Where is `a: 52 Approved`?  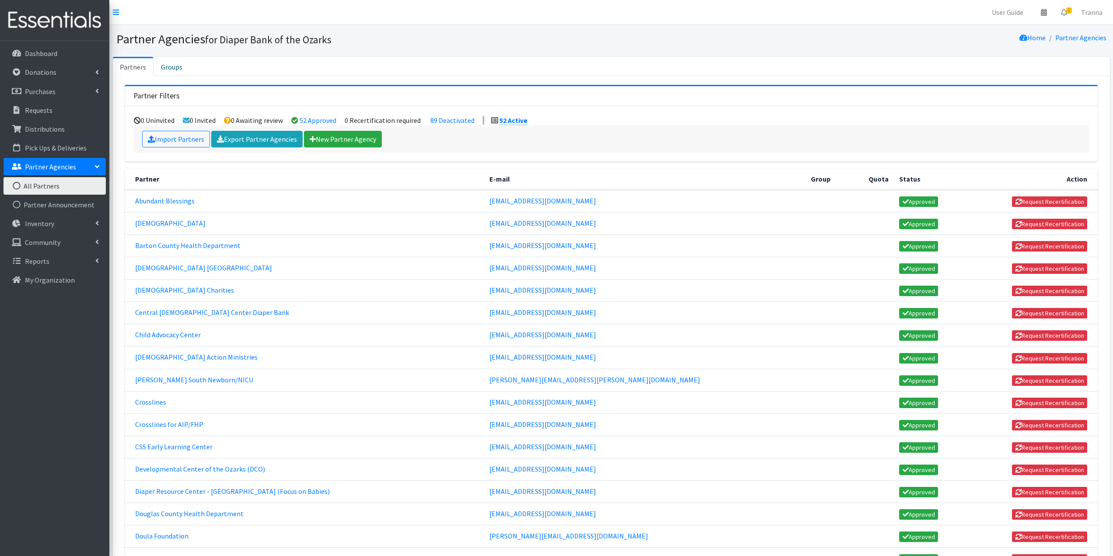
a: 52 Approved is located at coordinates (318, 120).